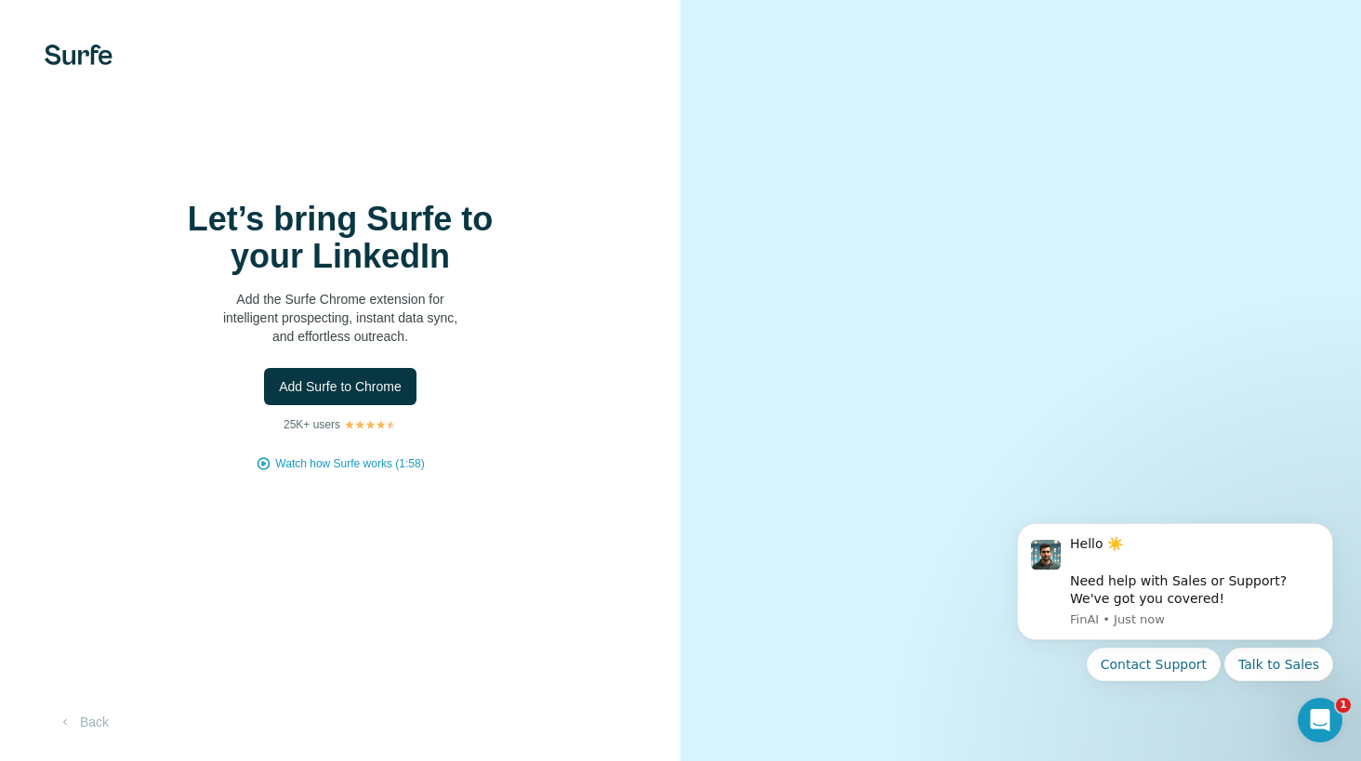 The height and width of the screenshot is (761, 1361). I want to click on img: Profile image for FinAI, so click(57, 55).